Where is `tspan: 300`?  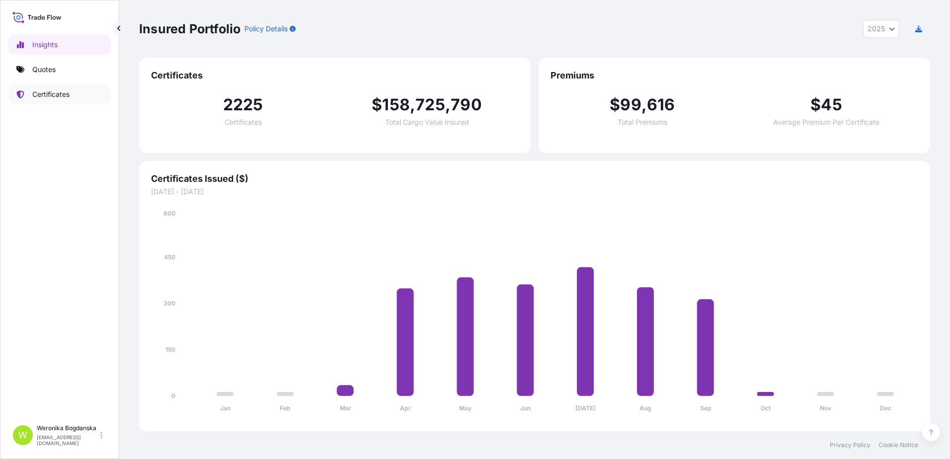
tspan: 300 is located at coordinates (170, 303).